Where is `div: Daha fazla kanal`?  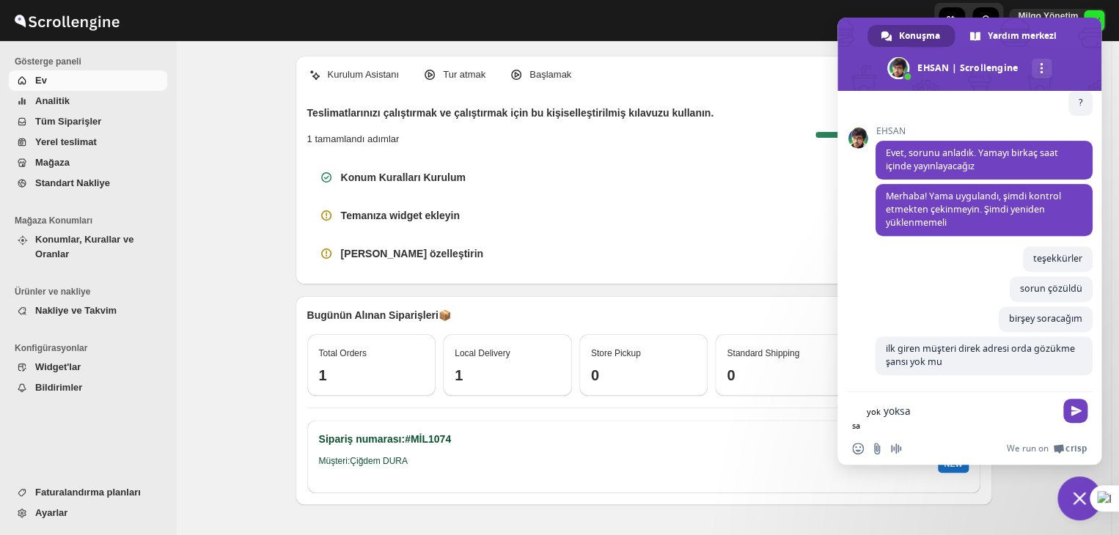
div: Daha fazla kanal is located at coordinates (1041, 68).